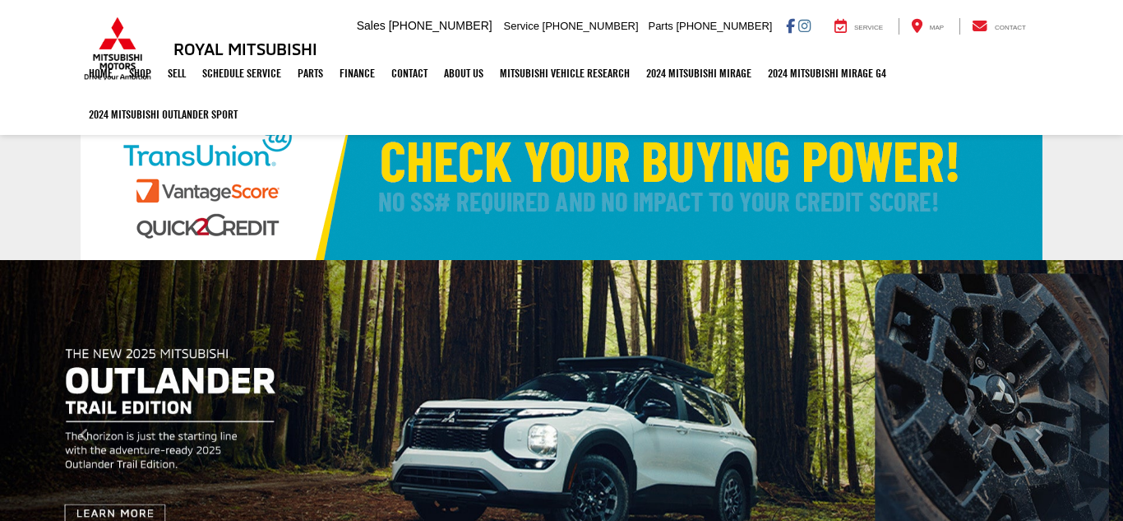  I want to click on a: Schedule Service: Opens in a new tab, so click(242, 73).